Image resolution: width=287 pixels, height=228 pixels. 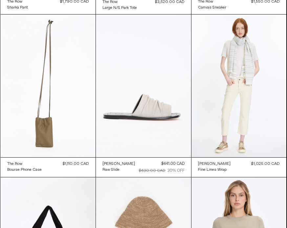 What do you see at coordinates (120, 8) in the screenshot?
I see `a: Large N/S Park Tote` at bounding box center [120, 8].